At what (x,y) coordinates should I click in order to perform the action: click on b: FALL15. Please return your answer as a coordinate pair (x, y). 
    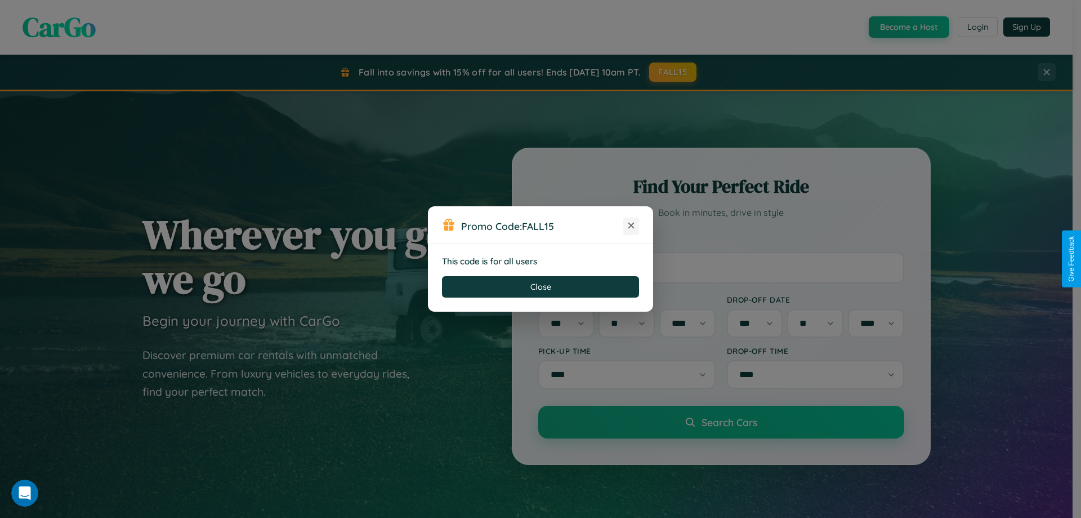
    Looking at the image, I should click on (538, 226).